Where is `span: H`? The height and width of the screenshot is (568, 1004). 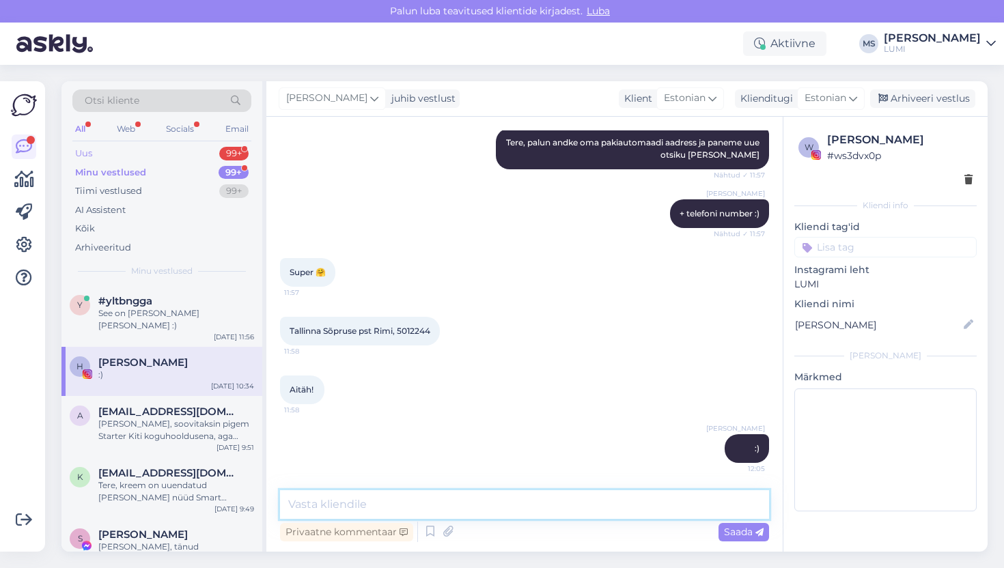
span: H is located at coordinates (80, 366).